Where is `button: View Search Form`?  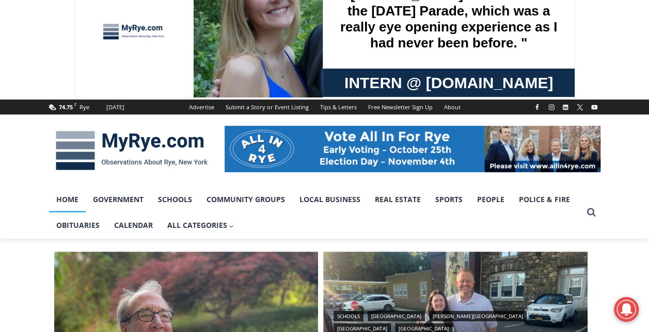 button: View Search Form is located at coordinates (591, 213).